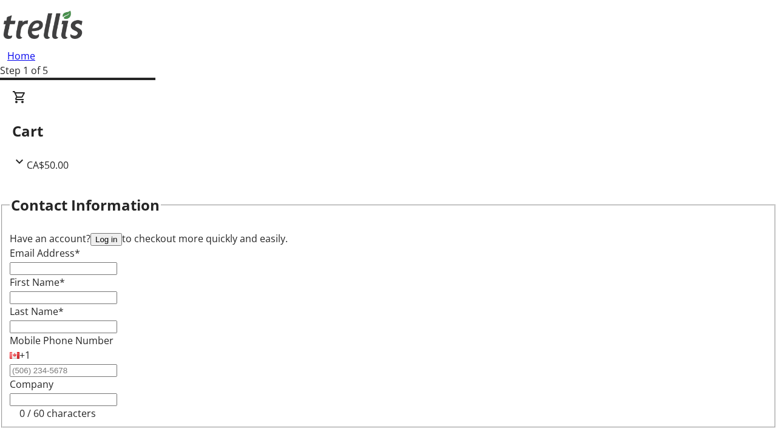 Image resolution: width=777 pixels, height=437 pixels. I want to click on h2: Cart, so click(389, 131).